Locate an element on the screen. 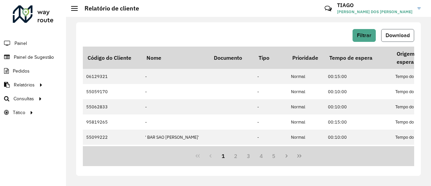 The image size is (431, 186). td: 00:00:00 is located at coordinates (358, 154).